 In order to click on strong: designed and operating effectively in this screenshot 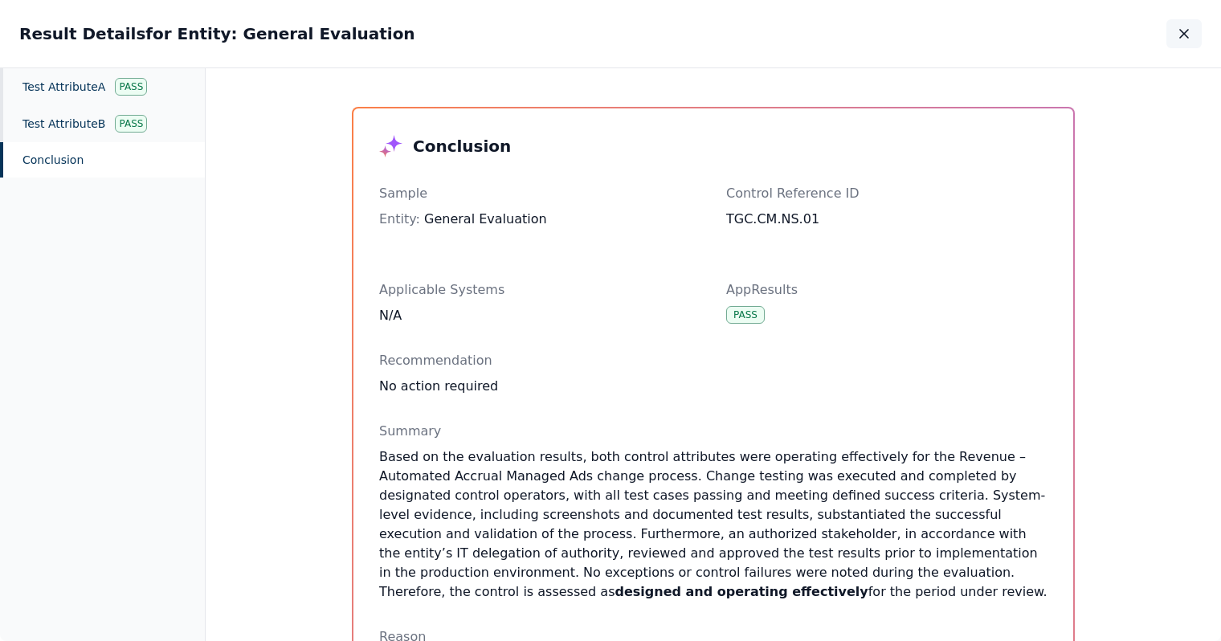, I will do `click(741, 591)`.